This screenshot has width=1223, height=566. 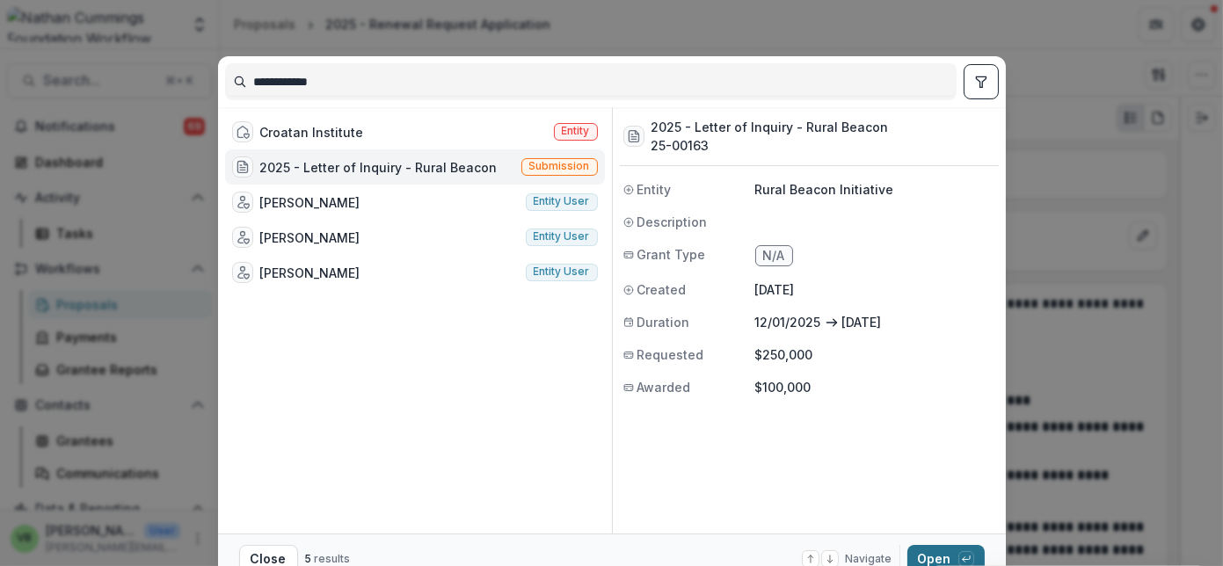 What do you see at coordinates (672, 254) in the screenshot?
I see `span: Grant Type` at bounding box center [672, 254].